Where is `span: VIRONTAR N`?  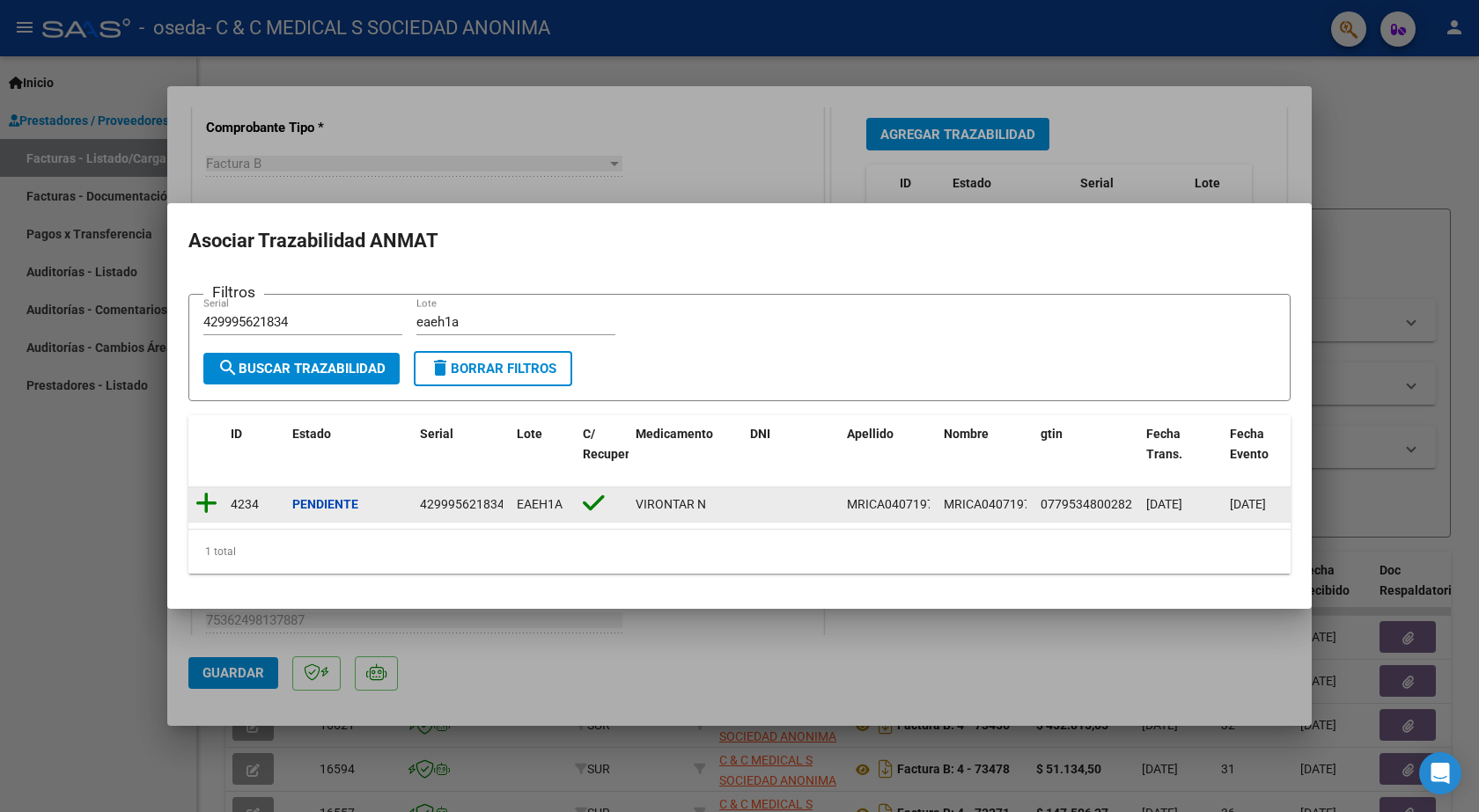 span: VIRONTAR N is located at coordinates (671, 504).